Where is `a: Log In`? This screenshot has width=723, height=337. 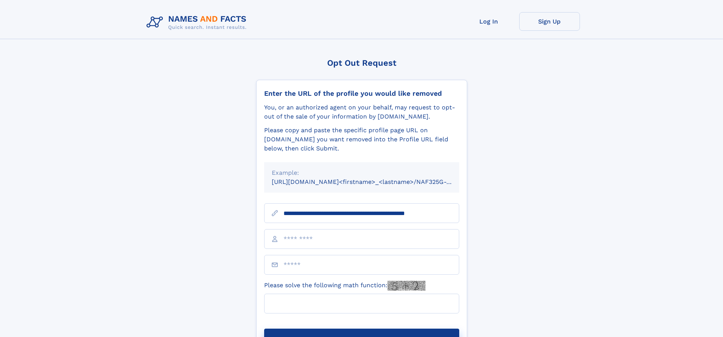
a: Log In is located at coordinates (489, 21).